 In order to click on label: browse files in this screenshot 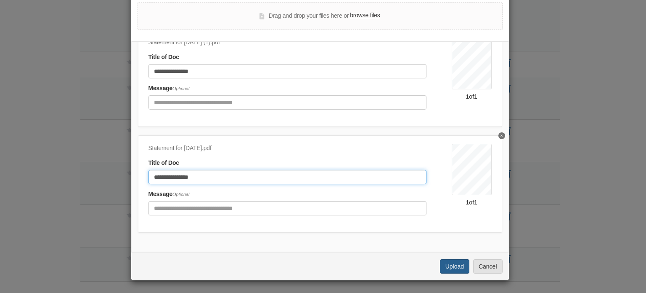, I will do `click(365, 16)`.